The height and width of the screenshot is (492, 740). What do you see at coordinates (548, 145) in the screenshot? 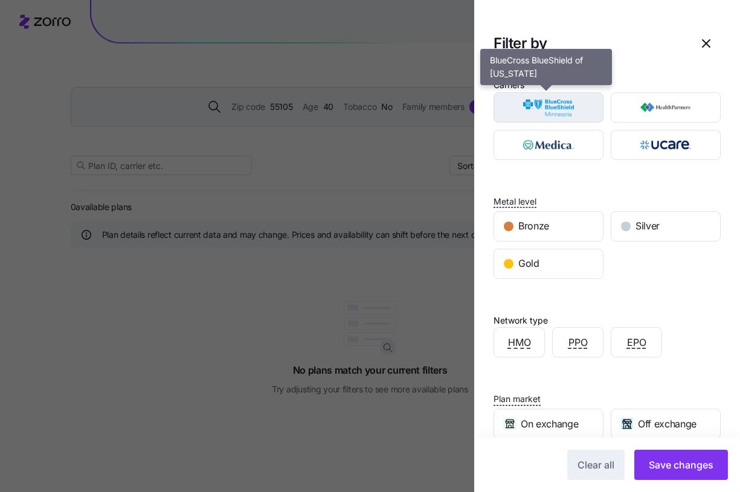
I see `img: Medica` at bounding box center [548, 145].